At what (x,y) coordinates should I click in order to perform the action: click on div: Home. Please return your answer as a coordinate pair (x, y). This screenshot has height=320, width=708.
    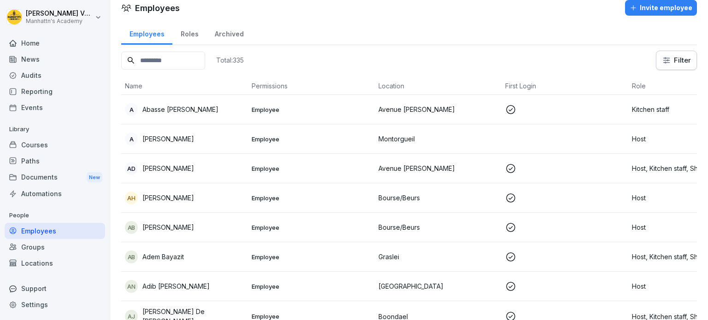
    Looking at the image, I should click on (55, 43).